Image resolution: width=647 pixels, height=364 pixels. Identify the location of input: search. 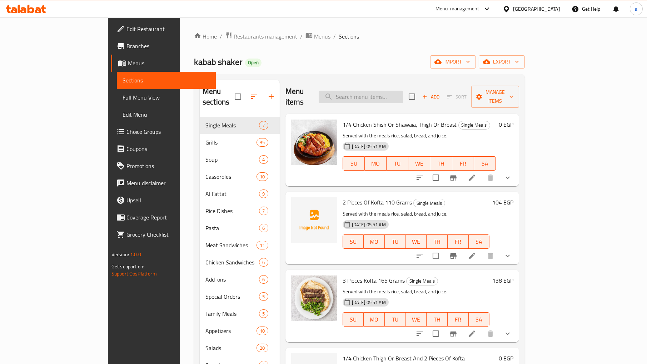
(361, 97).